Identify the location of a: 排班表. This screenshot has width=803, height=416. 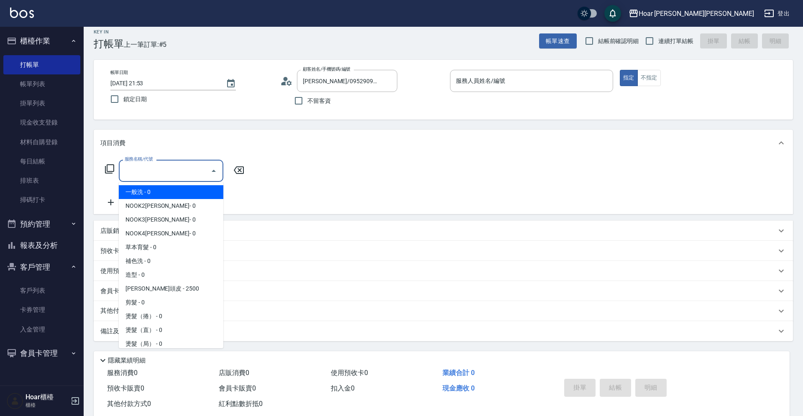
(42, 181).